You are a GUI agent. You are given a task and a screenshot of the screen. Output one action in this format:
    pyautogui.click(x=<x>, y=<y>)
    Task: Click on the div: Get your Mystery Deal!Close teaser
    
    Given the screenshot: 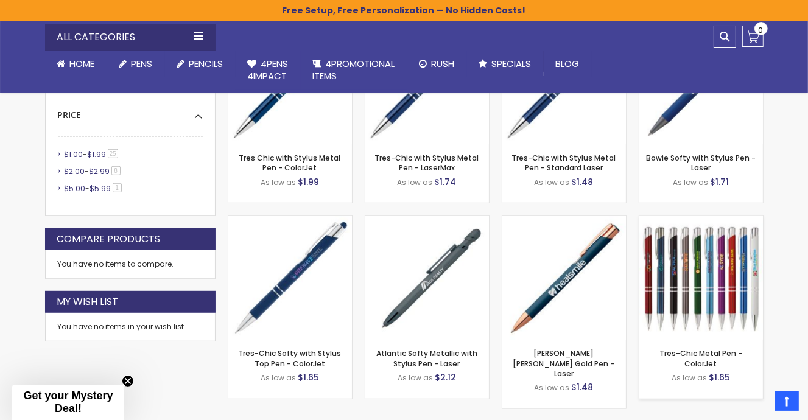 What is the action you would take?
    pyautogui.click(x=68, y=402)
    